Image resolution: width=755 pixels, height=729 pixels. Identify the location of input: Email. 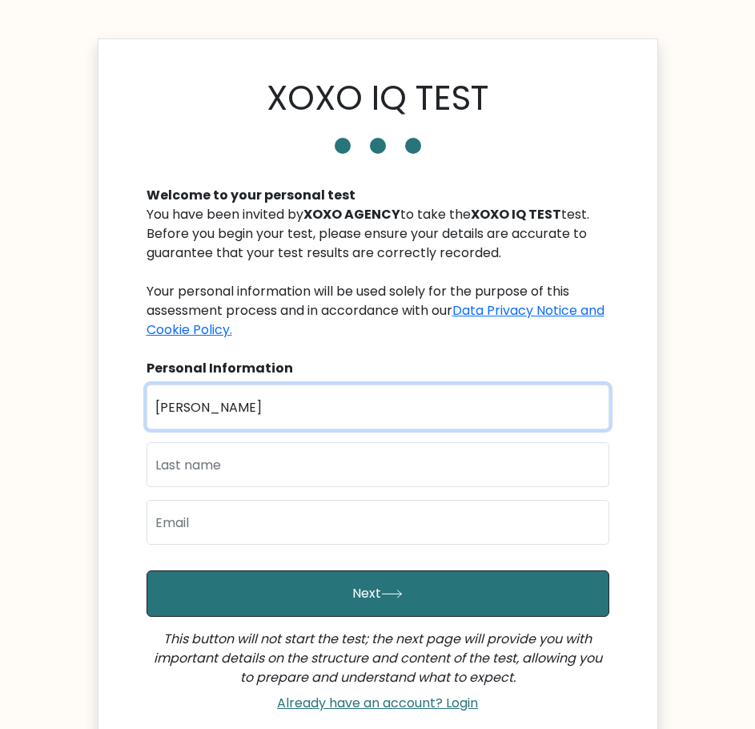
(378, 522).